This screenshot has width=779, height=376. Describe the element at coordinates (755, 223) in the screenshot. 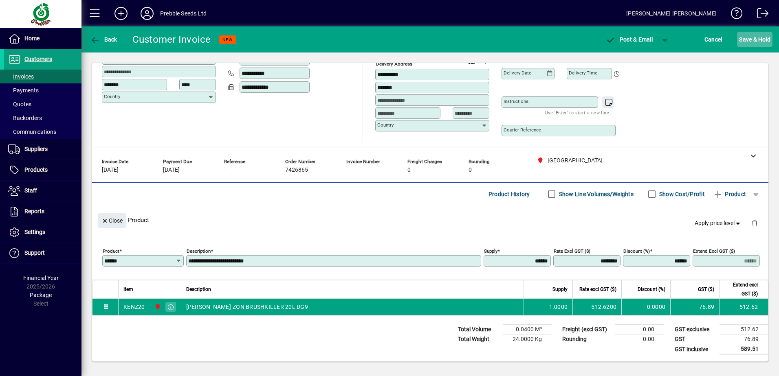

I see `app-page-header-button: Delete` at that location.